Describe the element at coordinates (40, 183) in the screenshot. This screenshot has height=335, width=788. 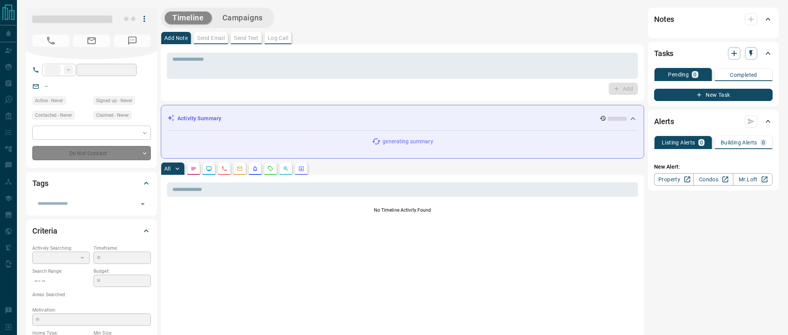
I see `h2: Tags` at that location.